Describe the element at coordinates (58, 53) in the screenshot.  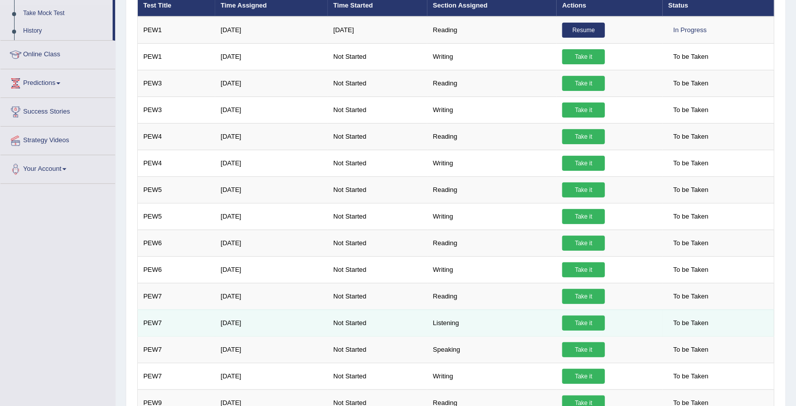
I see `a: Online Class` at that location.